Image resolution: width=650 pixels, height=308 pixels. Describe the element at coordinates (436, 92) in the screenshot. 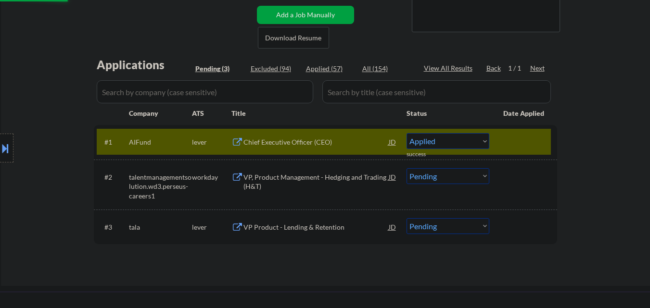

I see `input: Search by title (case sensitive)` at that location.